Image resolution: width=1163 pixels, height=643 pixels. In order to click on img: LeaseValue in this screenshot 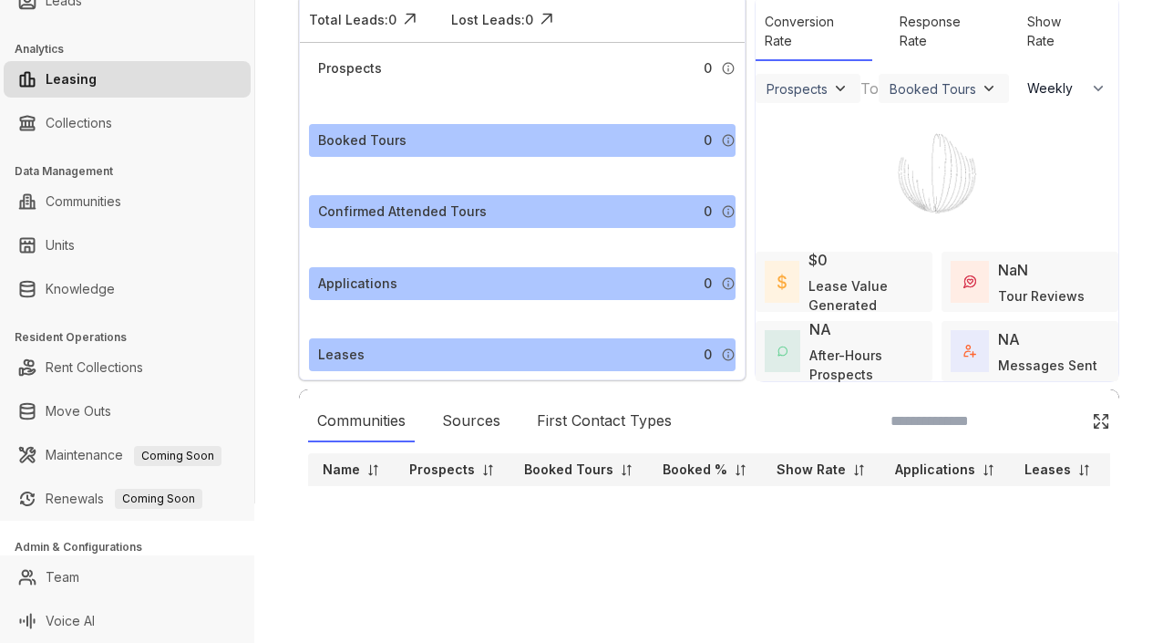, I will do `click(782, 282)`.